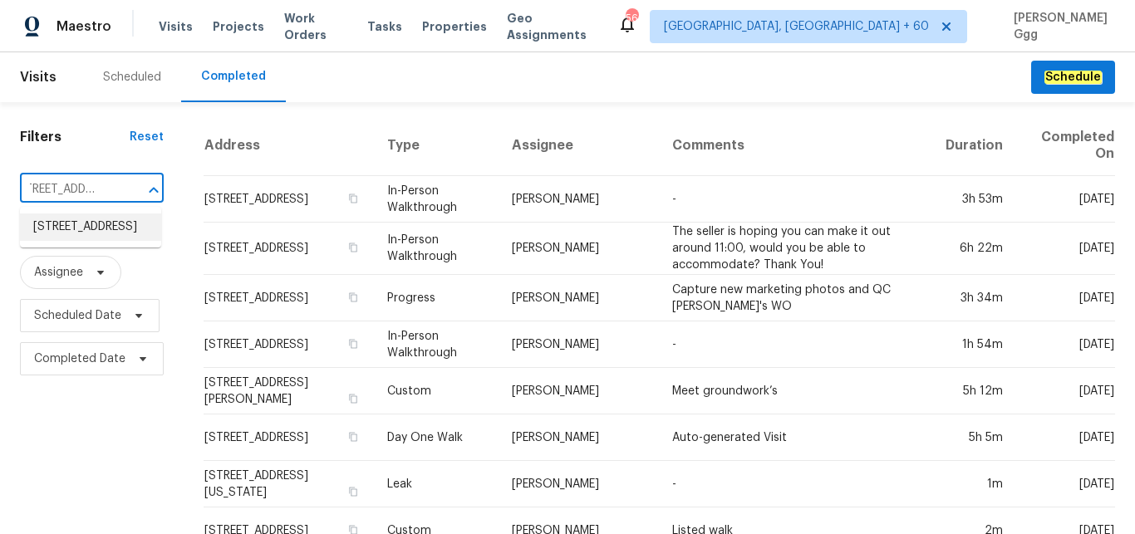 The width and height of the screenshot is (1135, 534). I want to click on td: The seller is hoping you can make it out around 11:00, would you be able to accommodate? Thank You!, so click(795, 248).